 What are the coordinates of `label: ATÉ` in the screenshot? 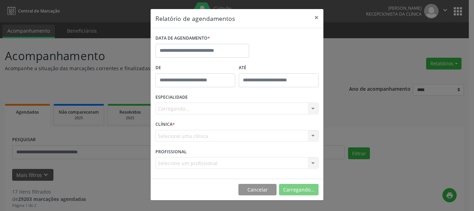 It's located at (279, 68).